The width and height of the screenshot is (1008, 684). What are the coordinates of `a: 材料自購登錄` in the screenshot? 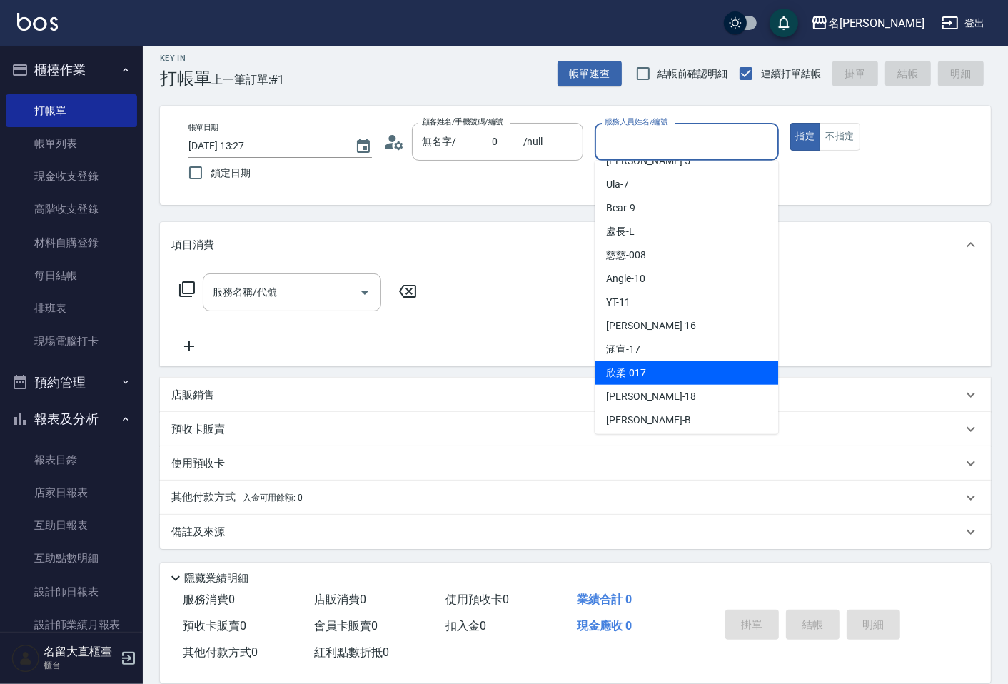 It's located at (71, 243).